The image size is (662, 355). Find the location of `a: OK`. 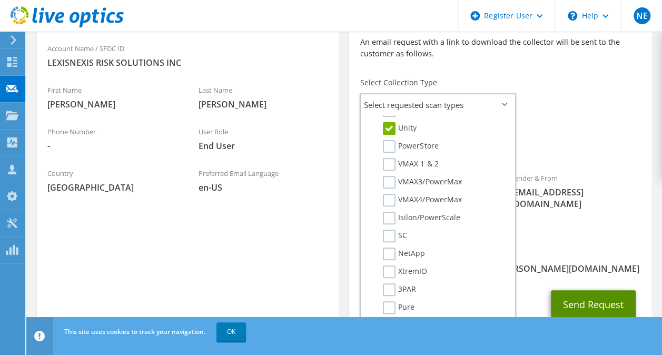

a: OK is located at coordinates (231, 332).